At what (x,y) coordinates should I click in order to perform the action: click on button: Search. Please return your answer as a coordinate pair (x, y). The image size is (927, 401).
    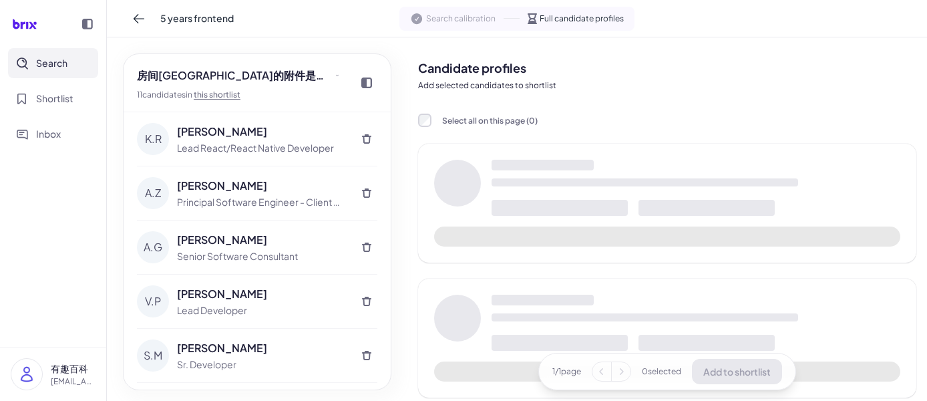
    Looking at the image, I should click on (53, 63).